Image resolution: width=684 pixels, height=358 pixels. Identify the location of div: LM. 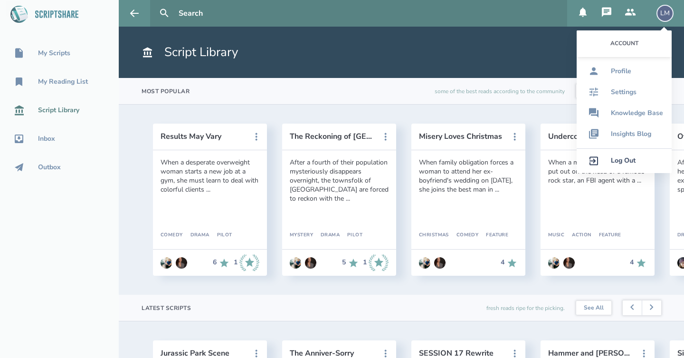
(665, 13).